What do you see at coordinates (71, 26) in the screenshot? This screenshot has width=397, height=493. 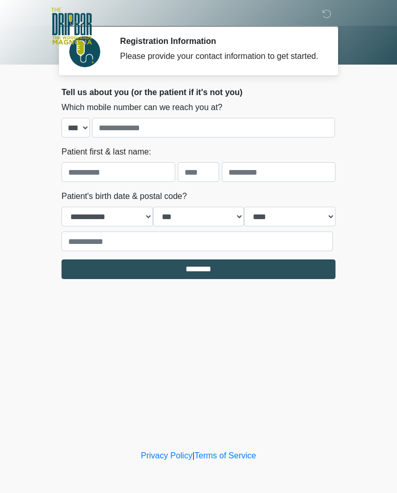 I see `img: The DripBar - Magnolia Logo` at bounding box center [71, 26].